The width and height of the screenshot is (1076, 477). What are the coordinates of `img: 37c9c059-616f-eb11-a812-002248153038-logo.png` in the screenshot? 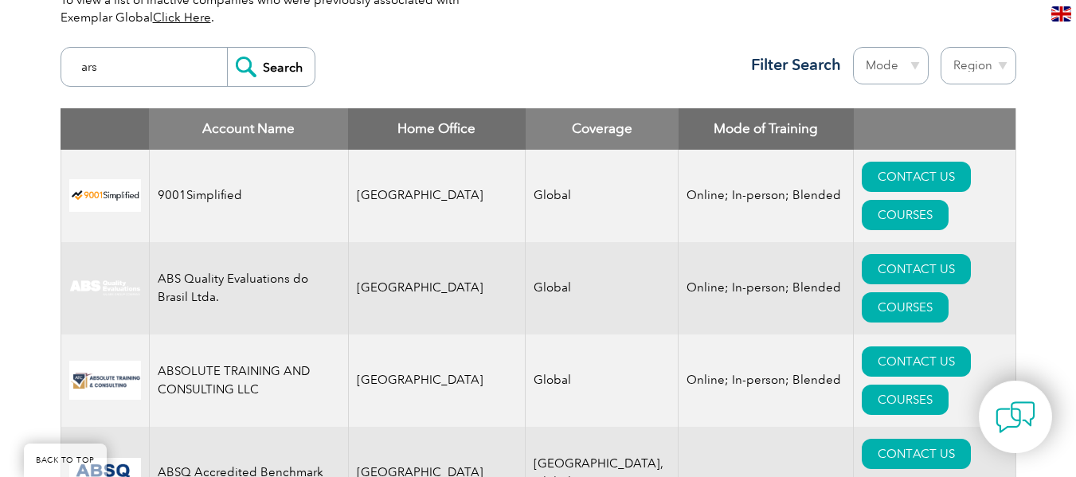 It's located at (105, 195).